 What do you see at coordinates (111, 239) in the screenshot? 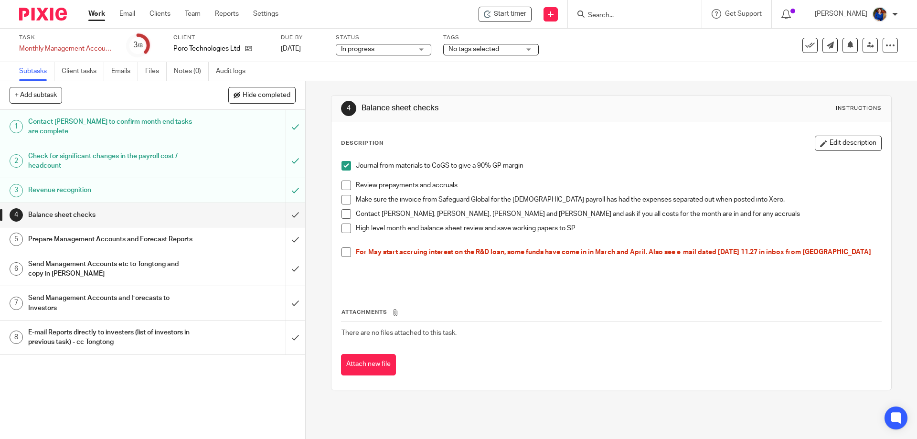
I see `h1: Prepare Management Accounts and Forecast Reports` at bounding box center [111, 239].